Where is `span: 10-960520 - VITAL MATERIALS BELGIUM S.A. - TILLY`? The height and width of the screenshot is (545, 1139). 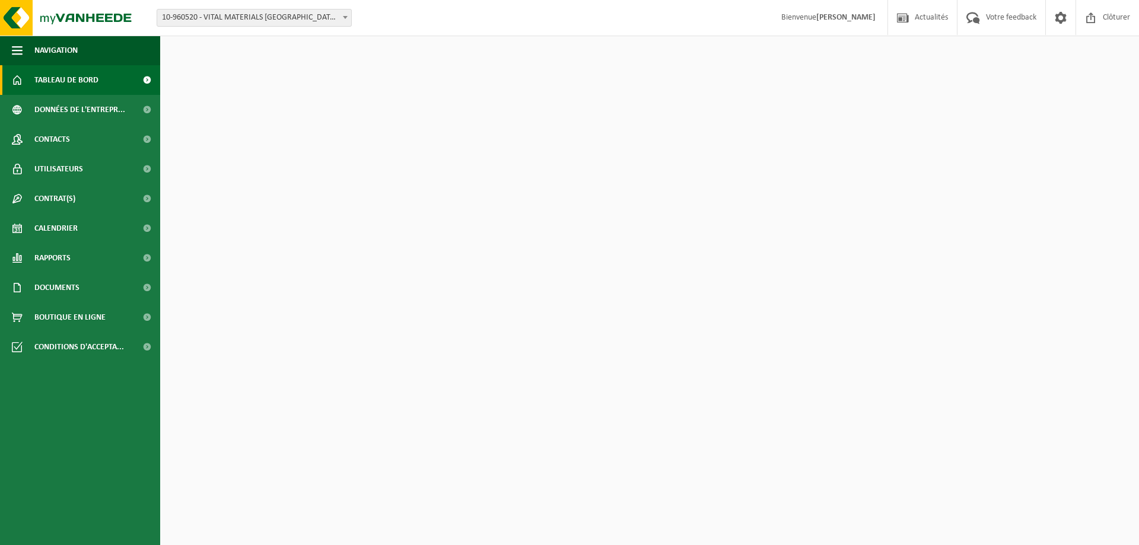 span: 10-960520 - VITAL MATERIALS BELGIUM S.A. - TILLY is located at coordinates (254, 18).